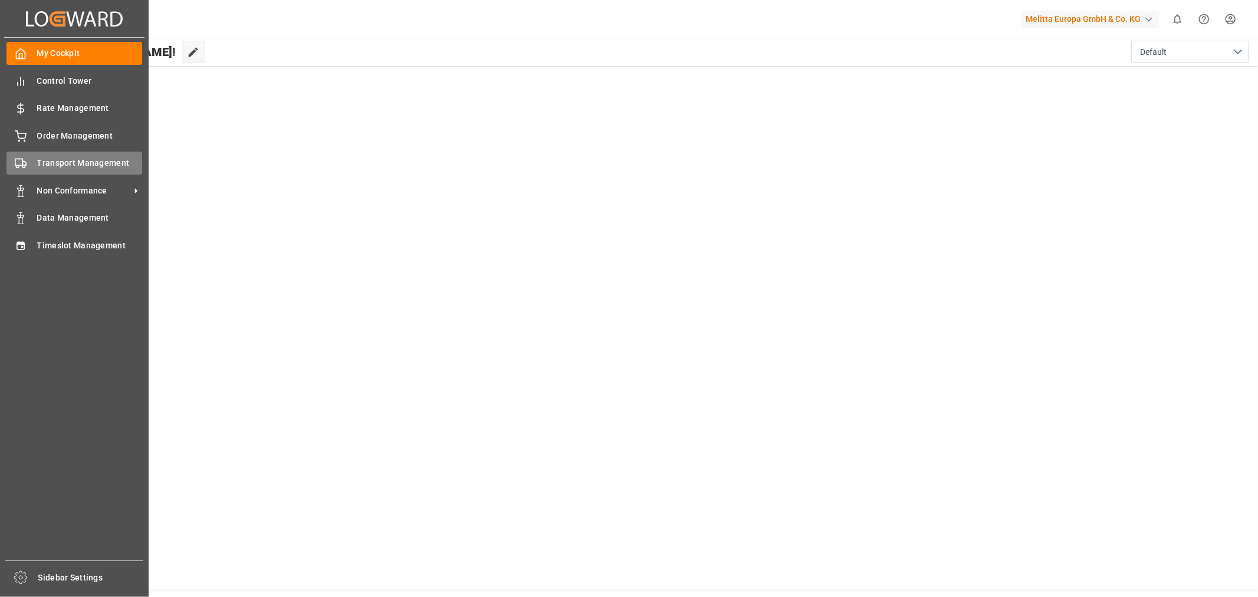 Image resolution: width=1258 pixels, height=597 pixels. Describe the element at coordinates (1092, 19) in the screenshot. I see `button: Melitta Europa GmbH & Co. KG` at that location.